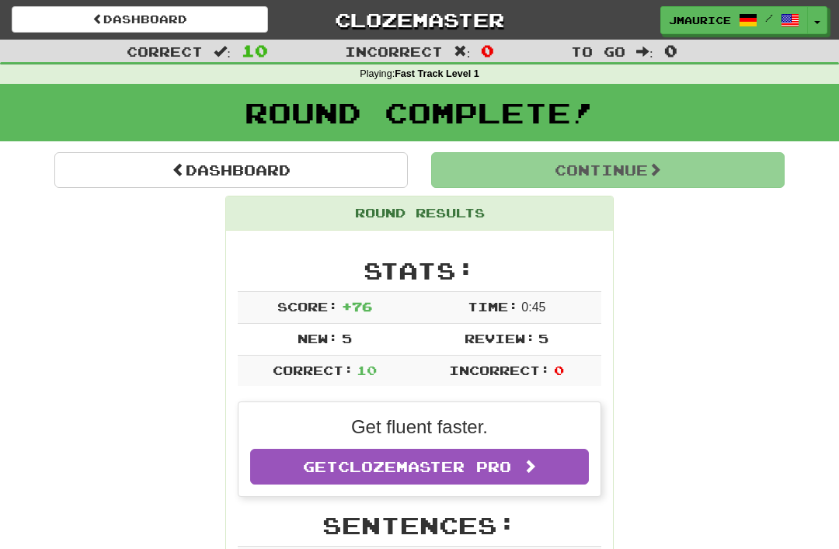  I want to click on span: Time:, so click(492, 306).